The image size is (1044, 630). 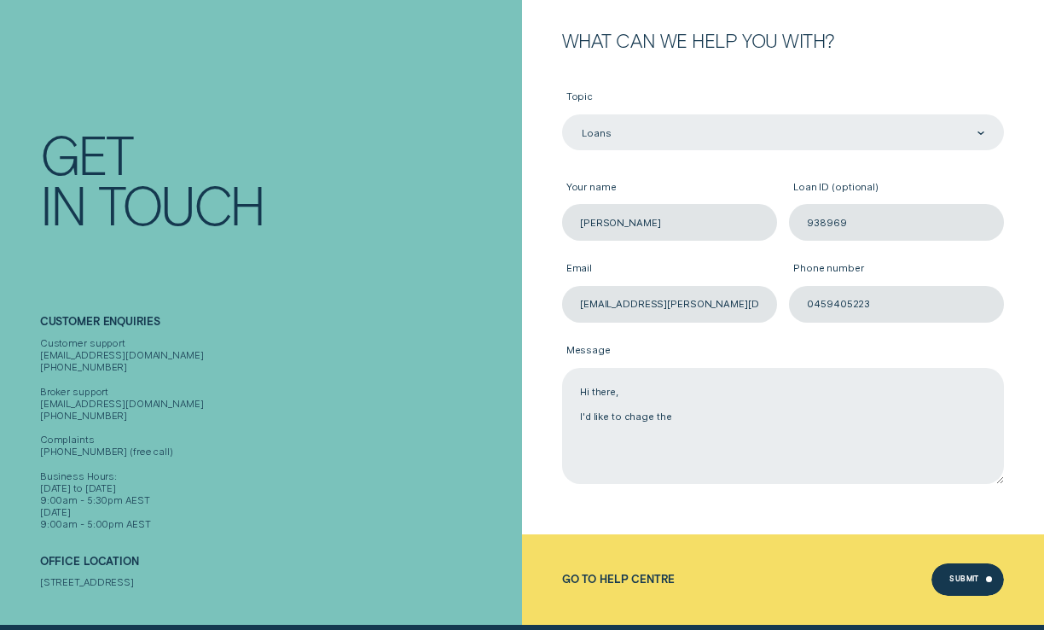 What do you see at coordinates (783, 97) in the screenshot?
I see `label: Topic` at bounding box center [783, 97].